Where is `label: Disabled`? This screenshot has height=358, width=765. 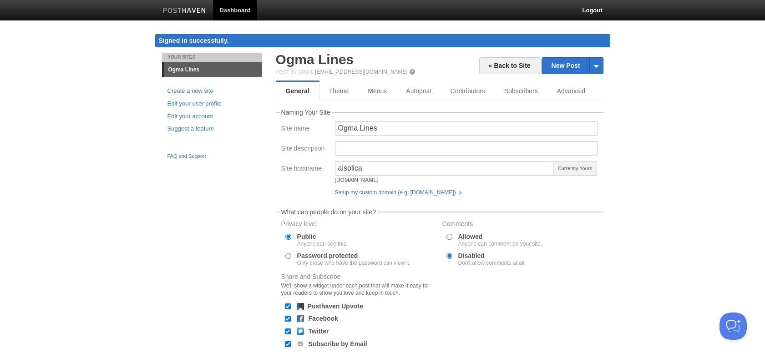
label: Disabled is located at coordinates (492, 259).